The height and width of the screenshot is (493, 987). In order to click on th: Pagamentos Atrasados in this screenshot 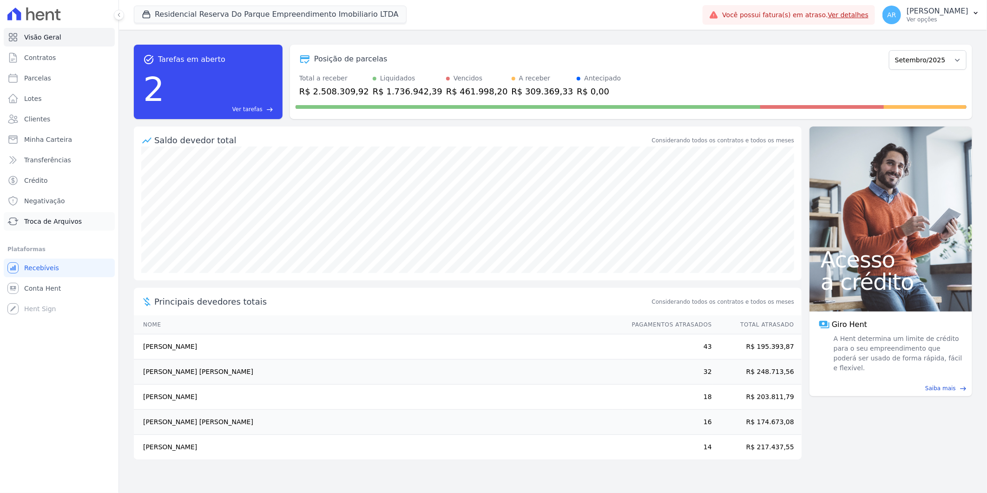, I will do `click(668, 324)`.